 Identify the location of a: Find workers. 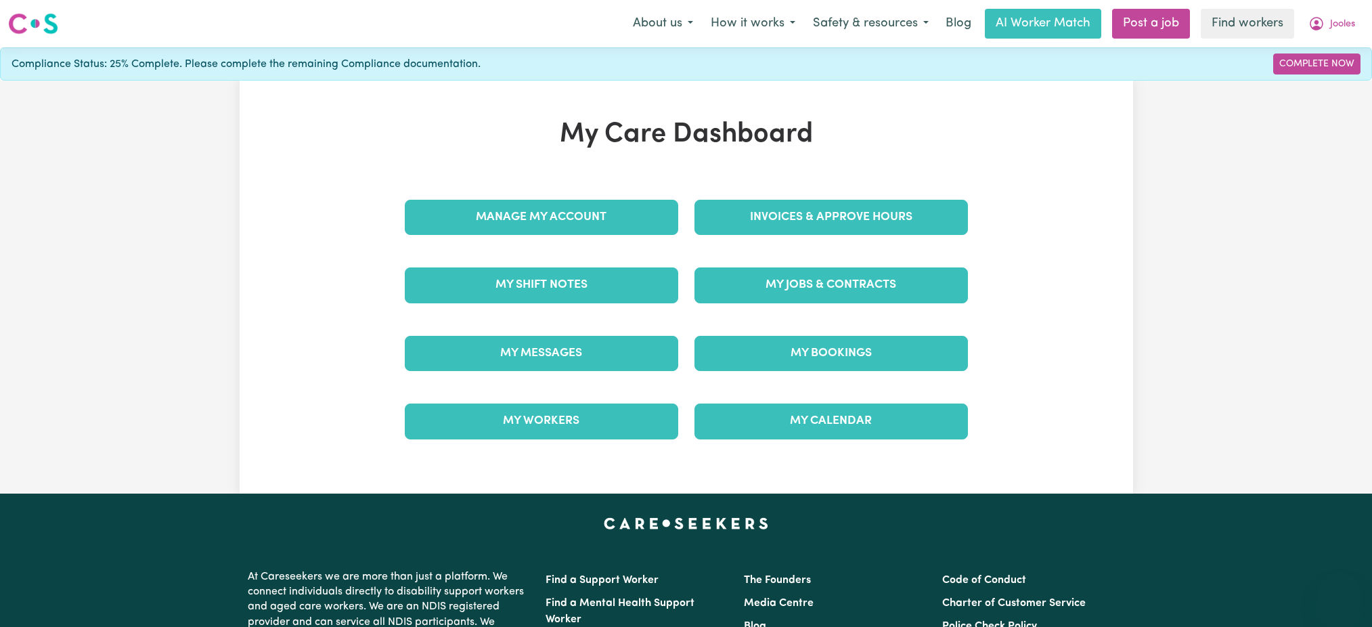
(1247, 24).